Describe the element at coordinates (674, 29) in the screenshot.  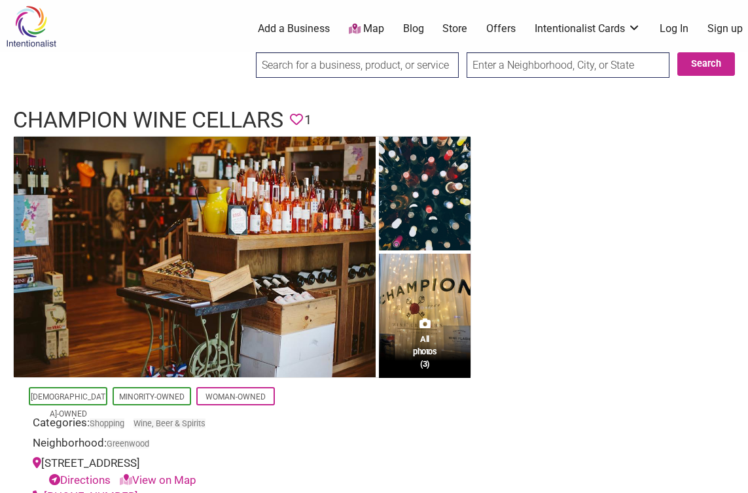
I see `a: Log In` at that location.